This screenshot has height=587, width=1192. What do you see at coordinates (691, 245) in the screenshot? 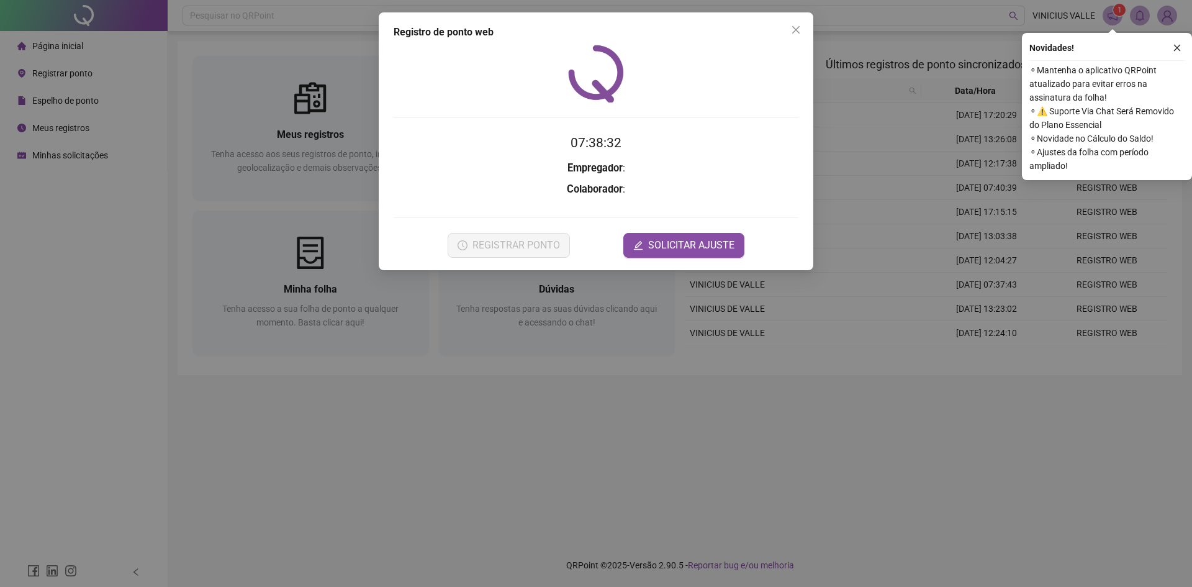
I see `span: SOLICITAR AJUSTE` at bounding box center [691, 245].